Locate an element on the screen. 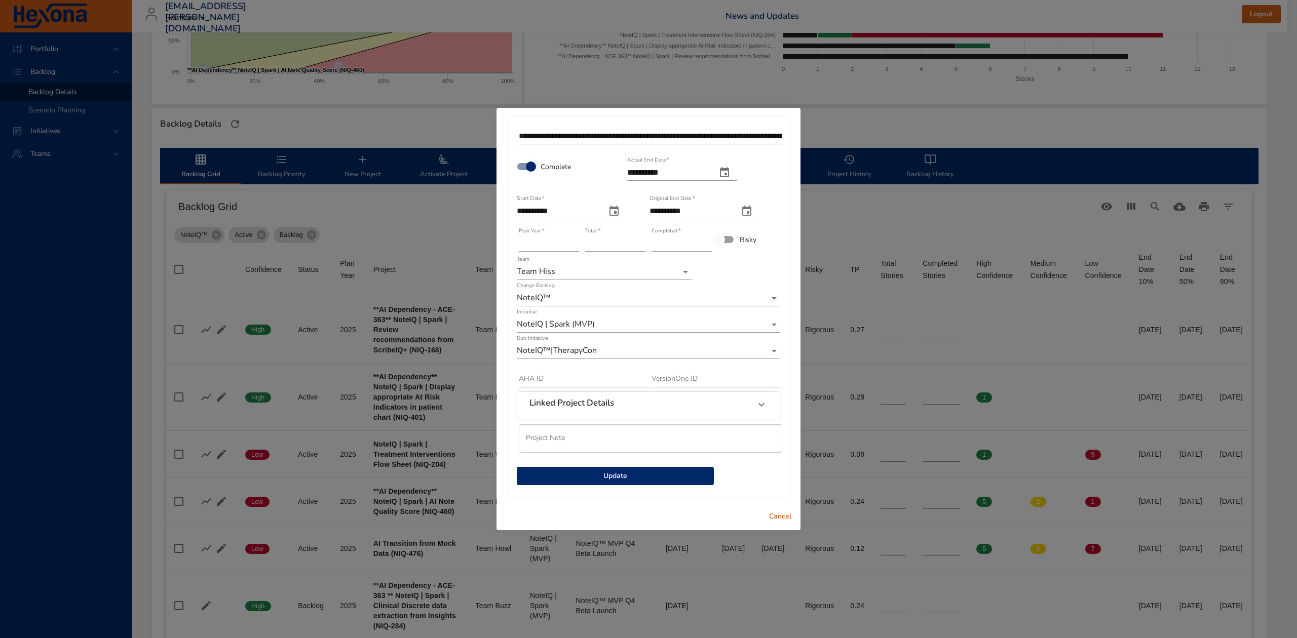 The image size is (1297, 638). label: Total is located at coordinates (593, 231).